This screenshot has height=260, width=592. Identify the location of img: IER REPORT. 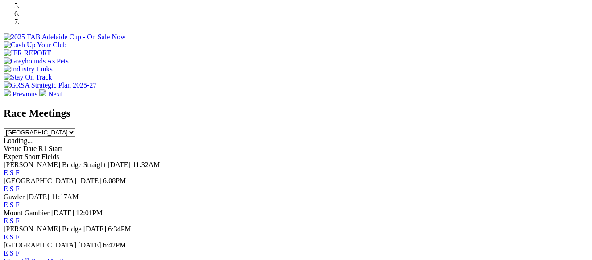
(27, 53).